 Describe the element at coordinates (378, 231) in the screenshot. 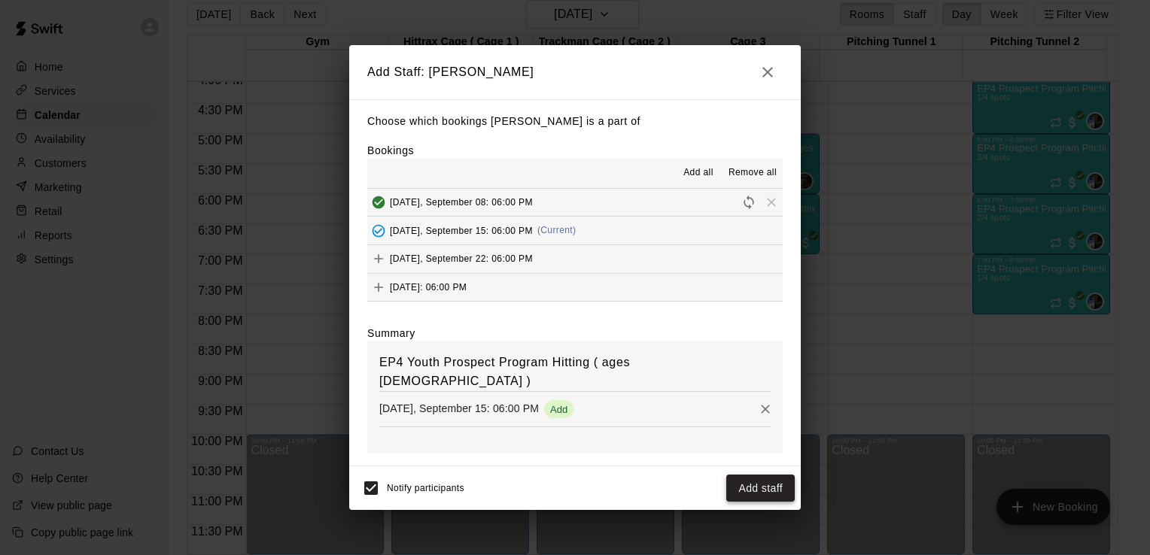

I see `button: Added - Collect Payment` at that location.